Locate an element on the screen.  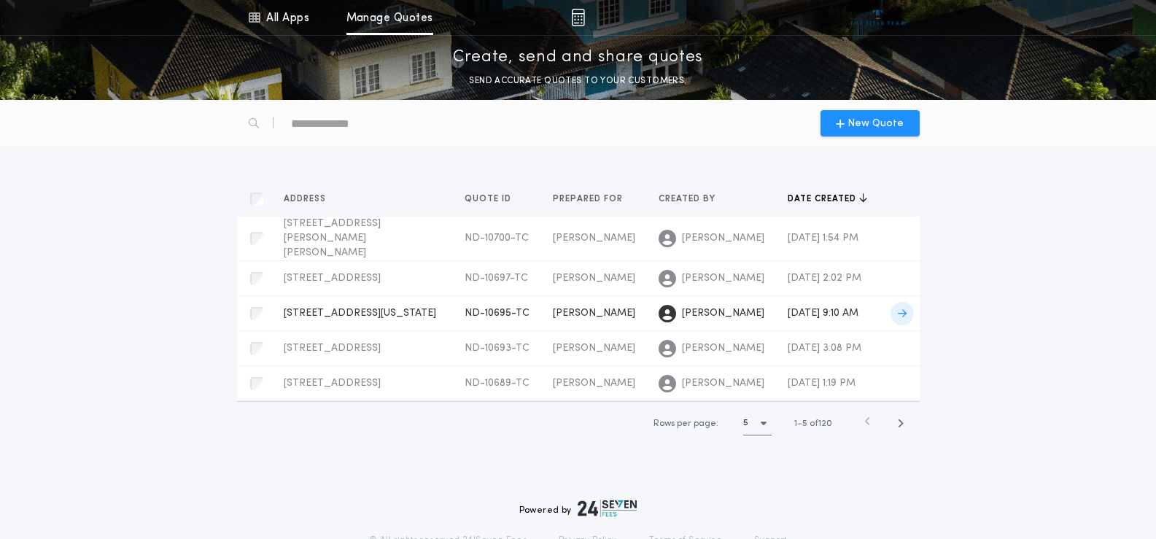
span: ND-10689-TC is located at coordinates (497, 383).